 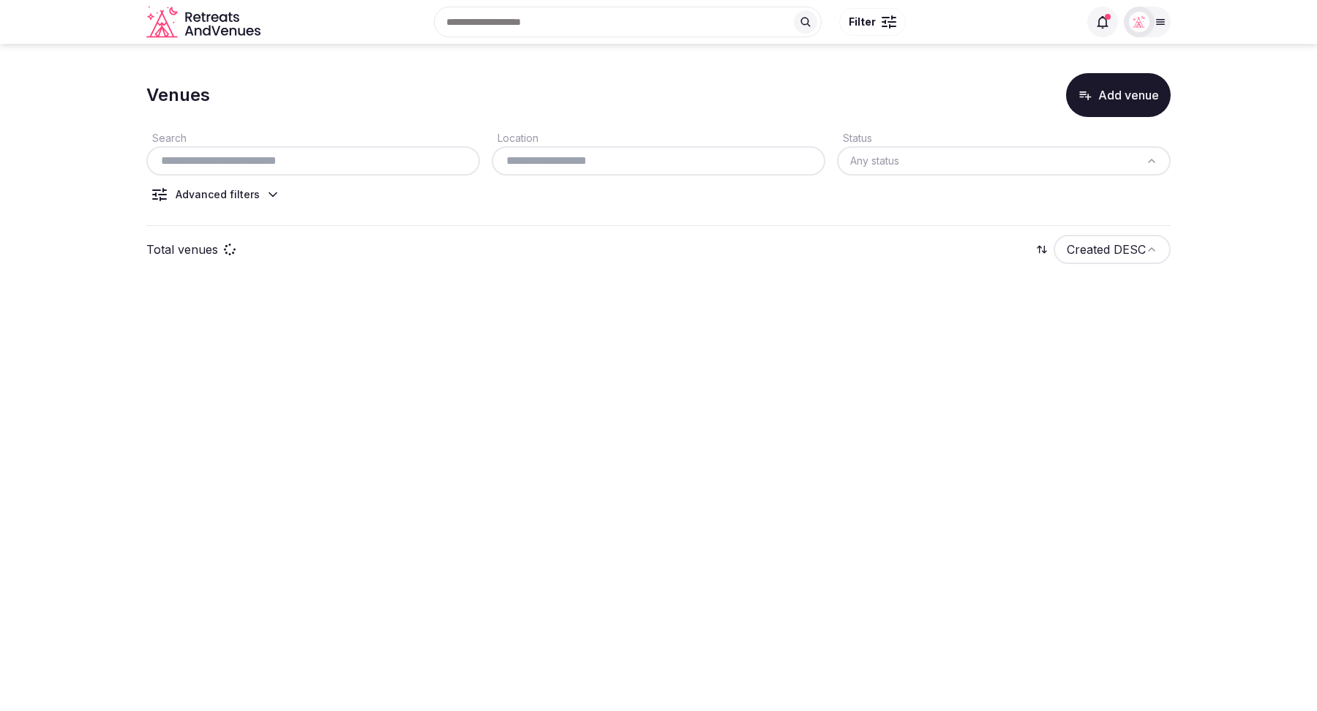 I want to click on button: Filter, so click(x=872, y=22).